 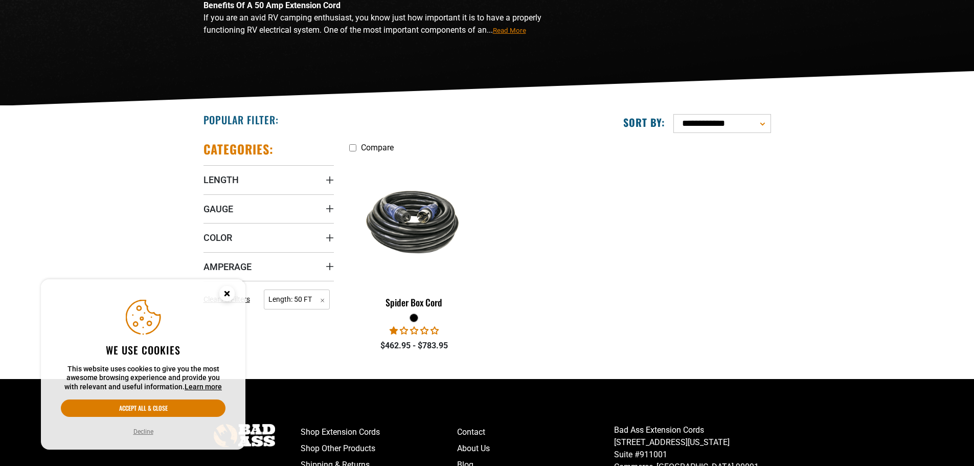 What do you see at coordinates (268, 179) in the screenshot?
I see `summary: Length` at bounding box center [268, 179].